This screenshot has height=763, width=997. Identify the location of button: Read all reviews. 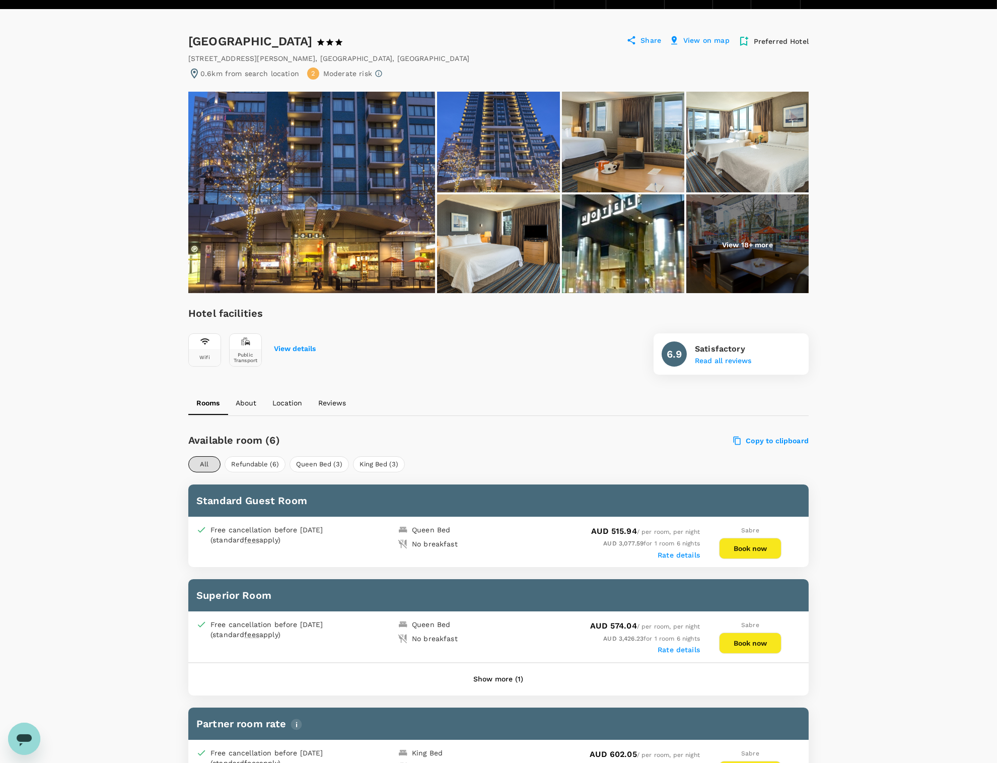
(723, 361).